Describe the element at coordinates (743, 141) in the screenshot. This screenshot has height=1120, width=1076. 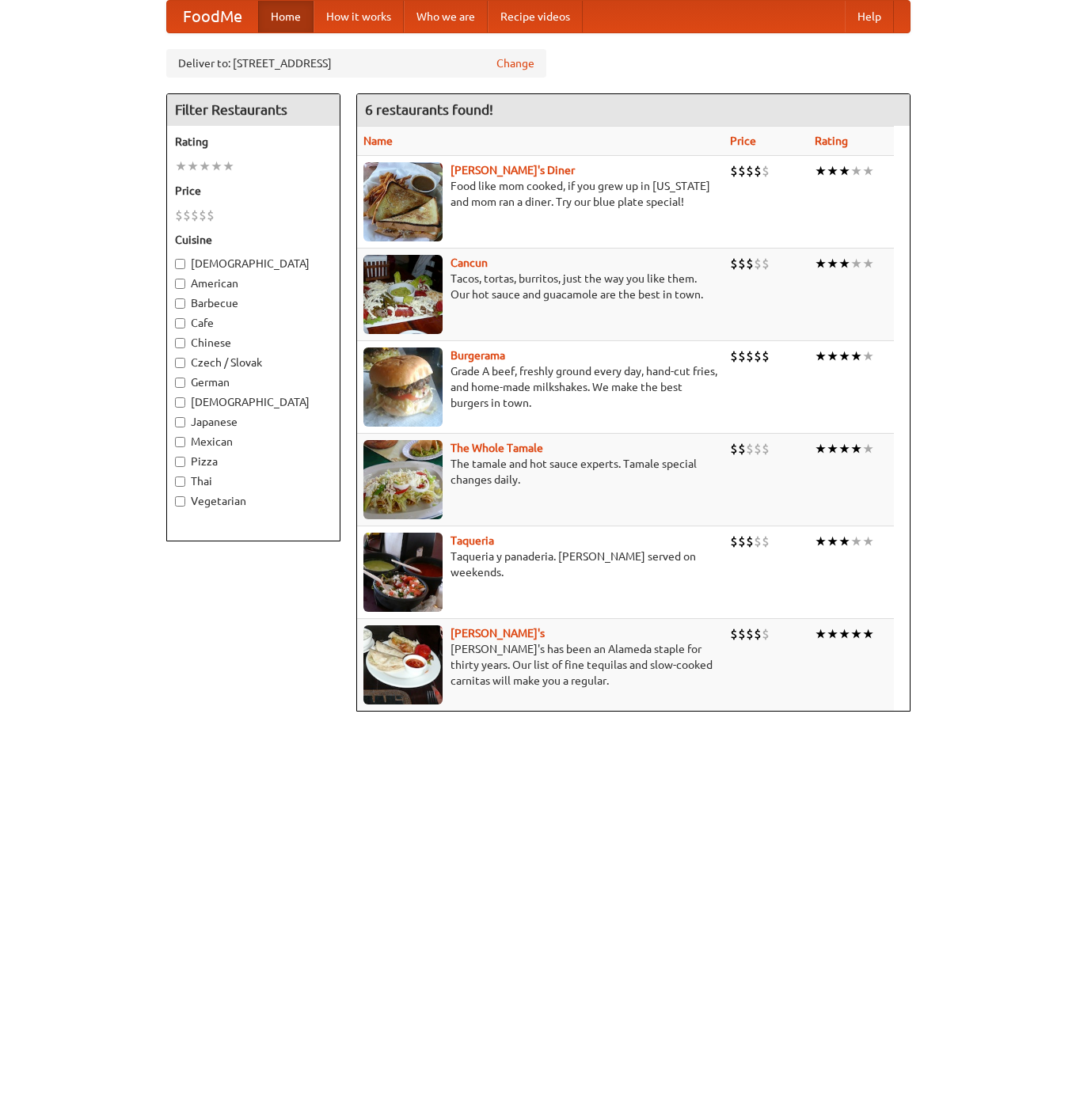
I see `a: Price` at that location.